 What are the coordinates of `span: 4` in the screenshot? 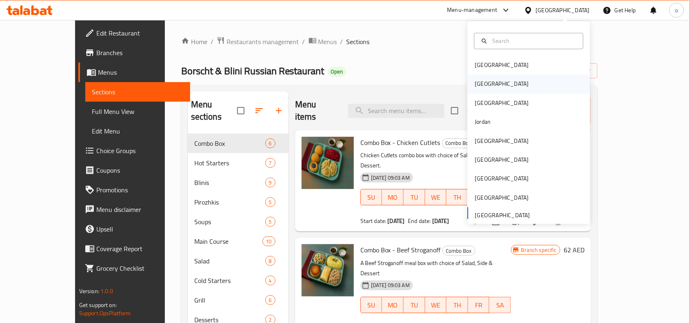 It's located at (270, 280).